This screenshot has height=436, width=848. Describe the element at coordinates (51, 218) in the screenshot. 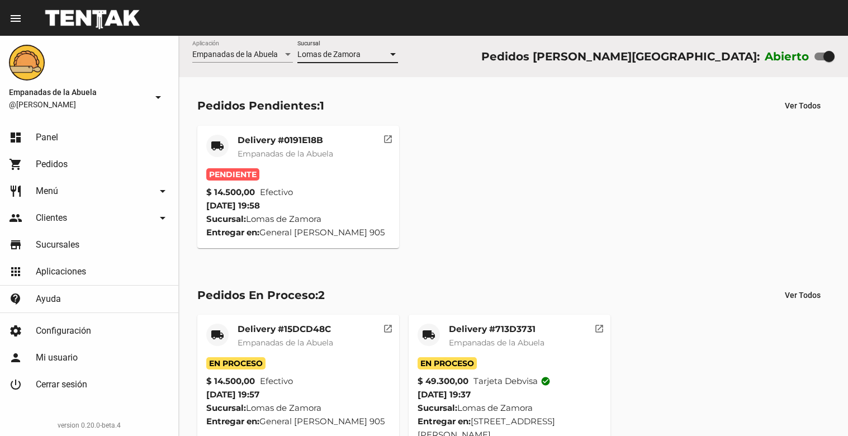

I see `span: Clientes` at that location.